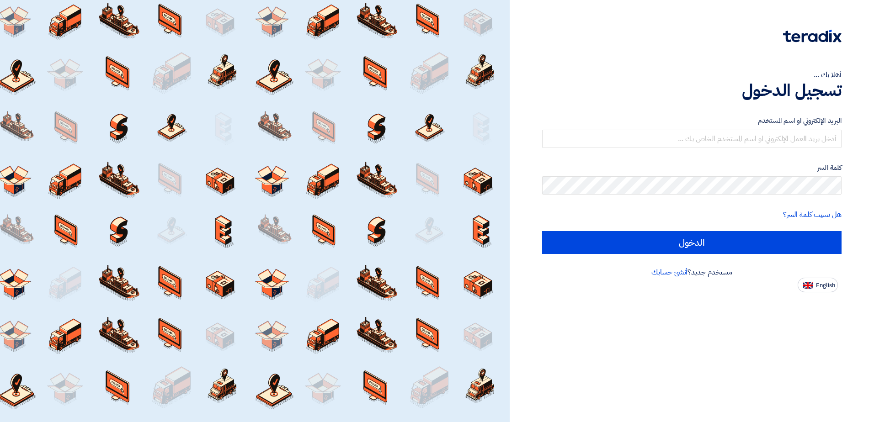 Image resolution: width=874 pixels, height=422 pixels. I want to click on input: أدخل بريد العمل الإلكتروني او اسم المستخدم الخاص بك ..., so click(692, 139).